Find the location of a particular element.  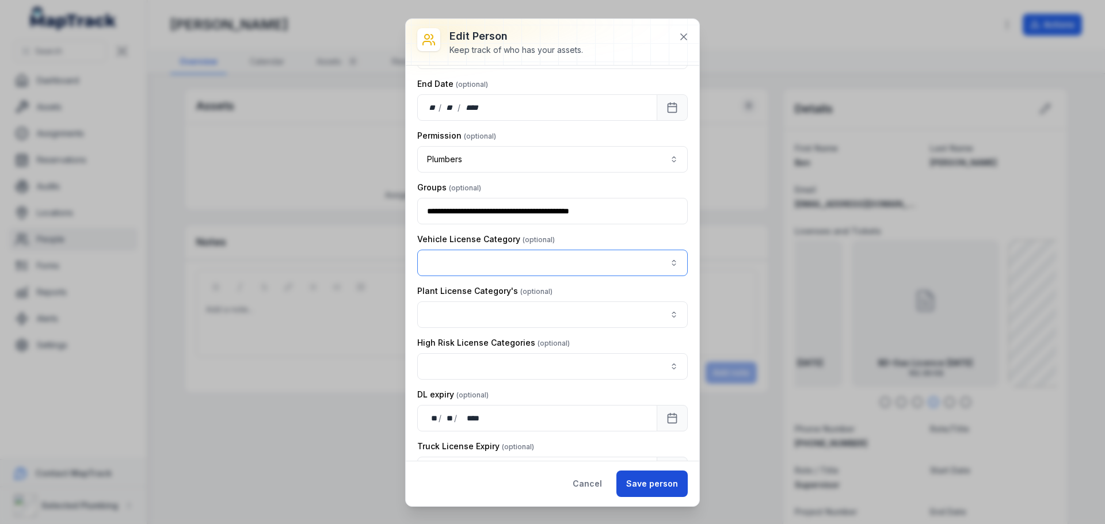

button: Cancel is located at coordinates (587, 484).